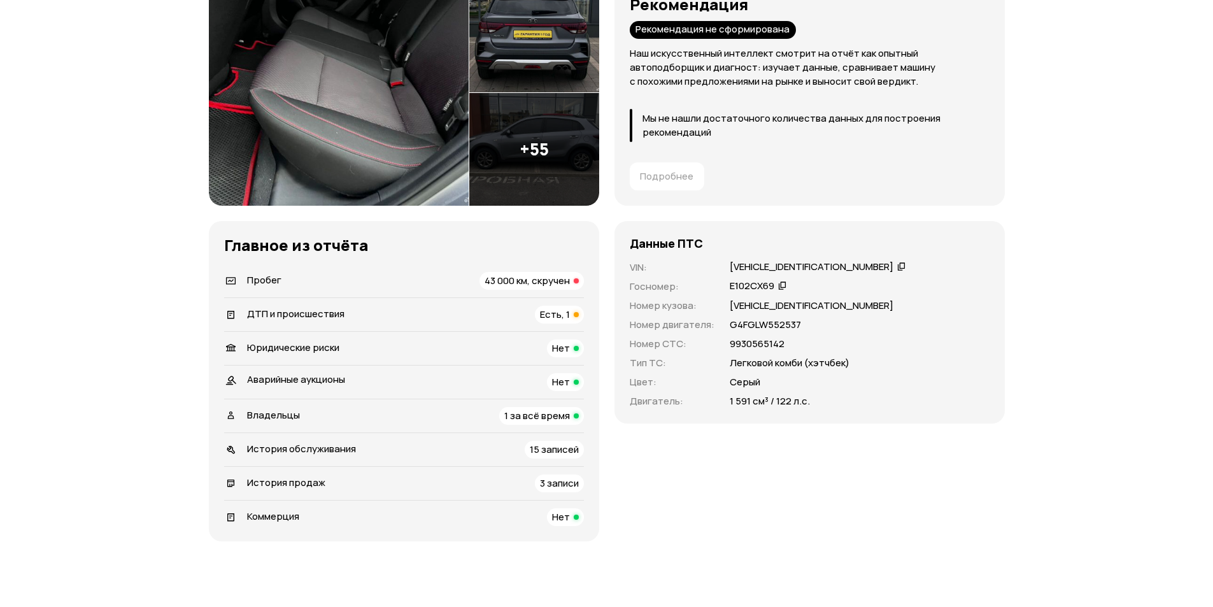  Describe the element at coordinates (273, 516) in the screenshot. I see `span: Коммерция` at that location.